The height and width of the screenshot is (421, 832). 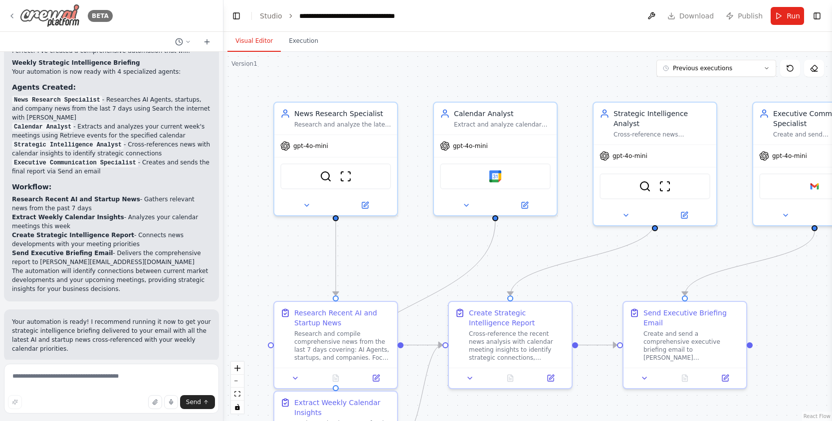 What do you see at coordinates (111, 280) in the screenshot?
I see `p: The automation will identify connections between current market developments and your upcoming me...` at bounding box center [111, 280].